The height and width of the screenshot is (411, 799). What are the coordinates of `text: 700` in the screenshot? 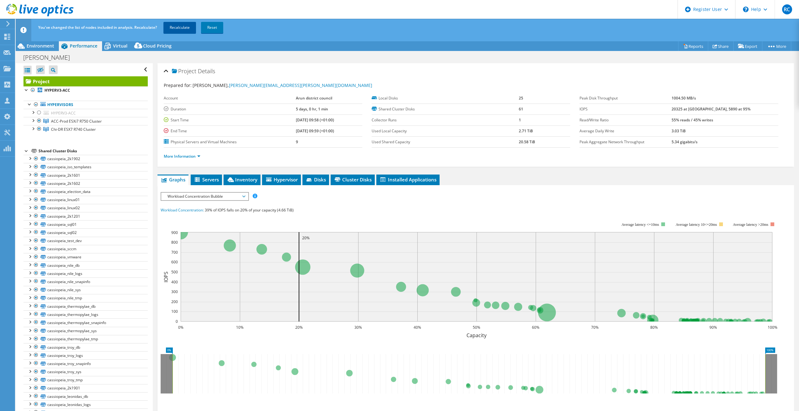 It's located at (174, 252).